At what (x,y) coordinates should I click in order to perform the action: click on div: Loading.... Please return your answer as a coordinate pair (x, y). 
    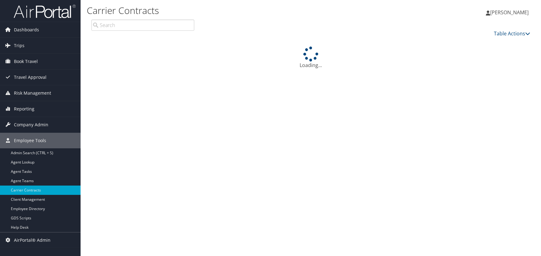
    Looking at the image, I should click on (311, 58).